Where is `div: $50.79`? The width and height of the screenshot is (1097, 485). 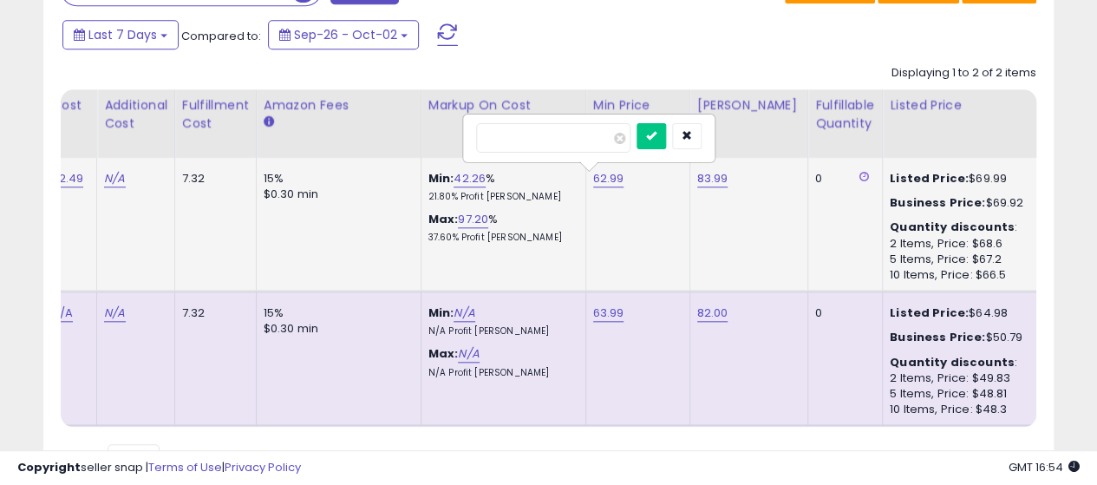 div: $50.79 is located at coordinates (962, 337).